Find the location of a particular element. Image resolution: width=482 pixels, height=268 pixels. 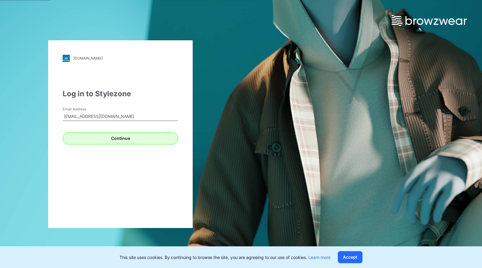

button: Accept is located at coordinates (350, 257).